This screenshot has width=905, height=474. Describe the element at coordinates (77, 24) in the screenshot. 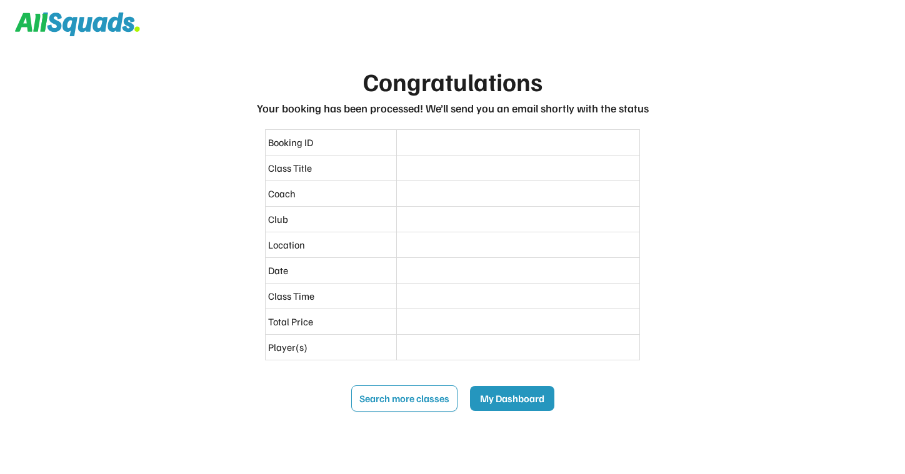

I see `img: Squad%20Logo.svg` at that location.